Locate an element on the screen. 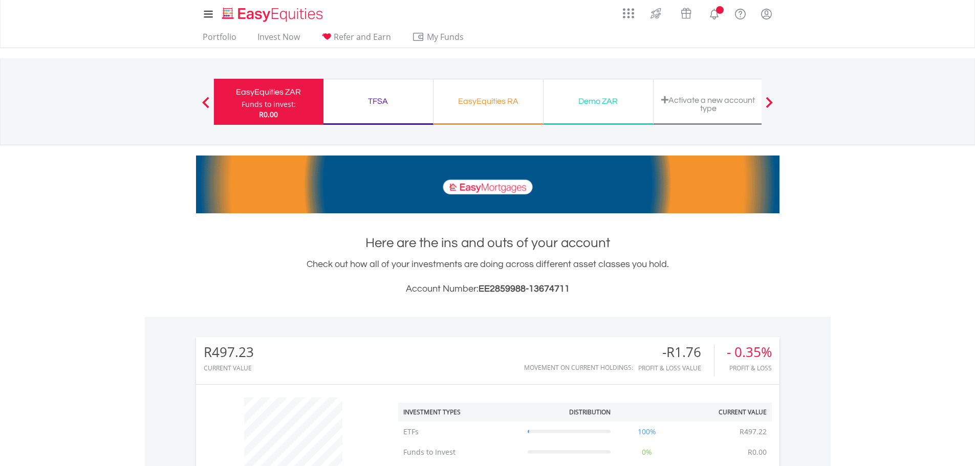 The image size is (975, 466). div: Profit & Loss Value is located at coordinates (676, 368).